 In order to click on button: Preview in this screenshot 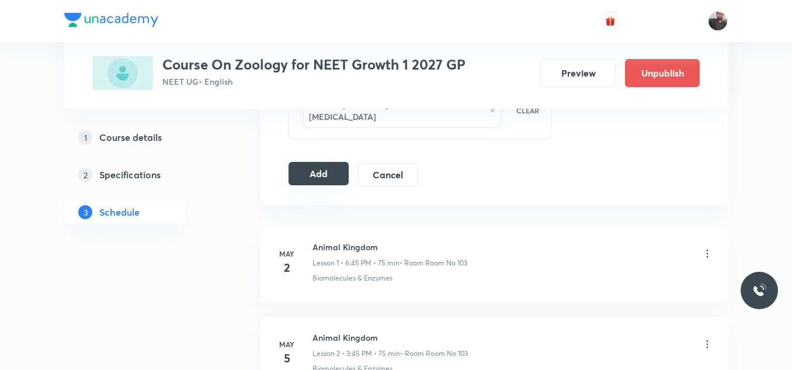, I will do `click(578, 73)`.